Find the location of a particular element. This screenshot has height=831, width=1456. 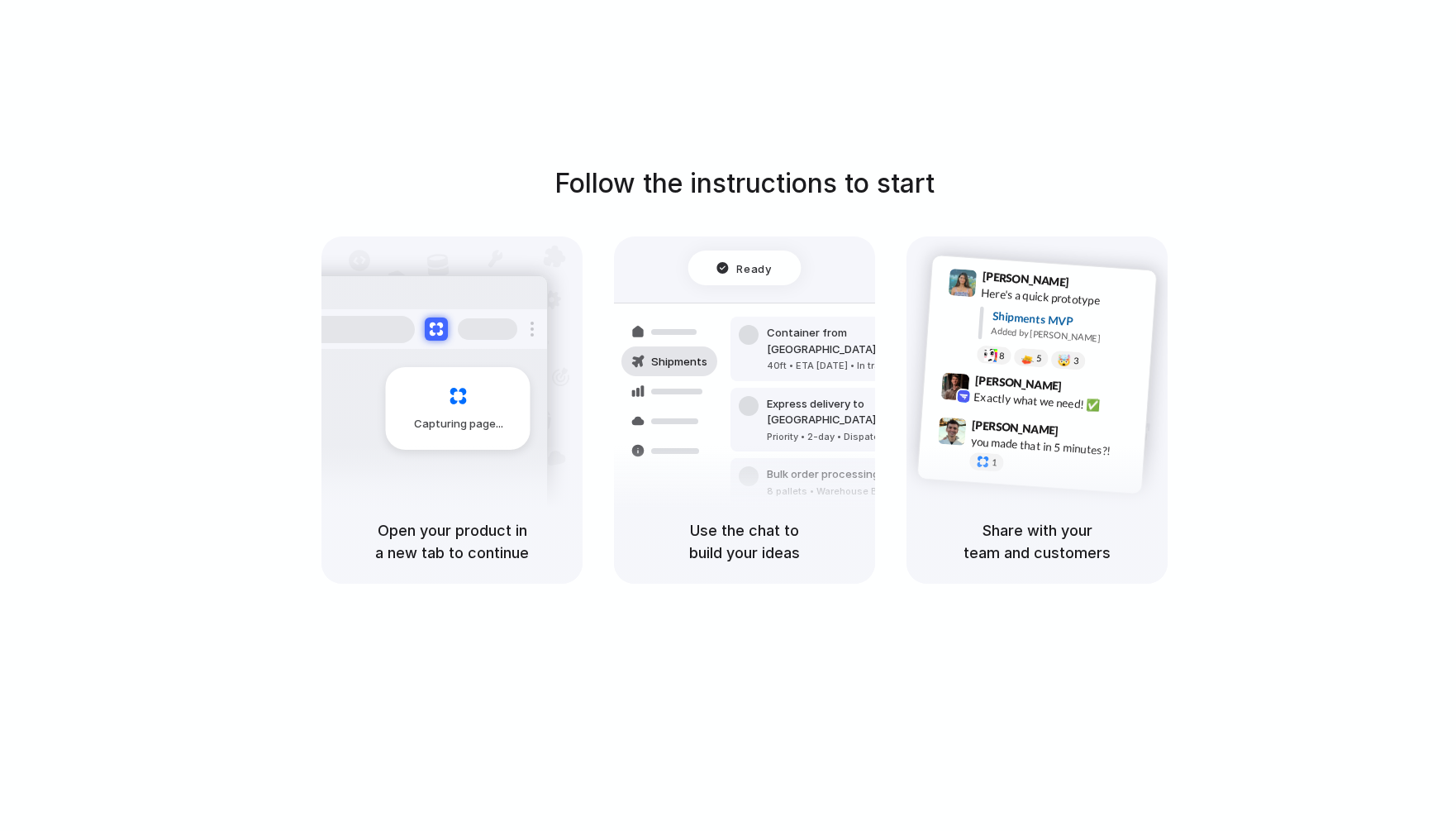

span: 1 is located at coordinates (993, 462).